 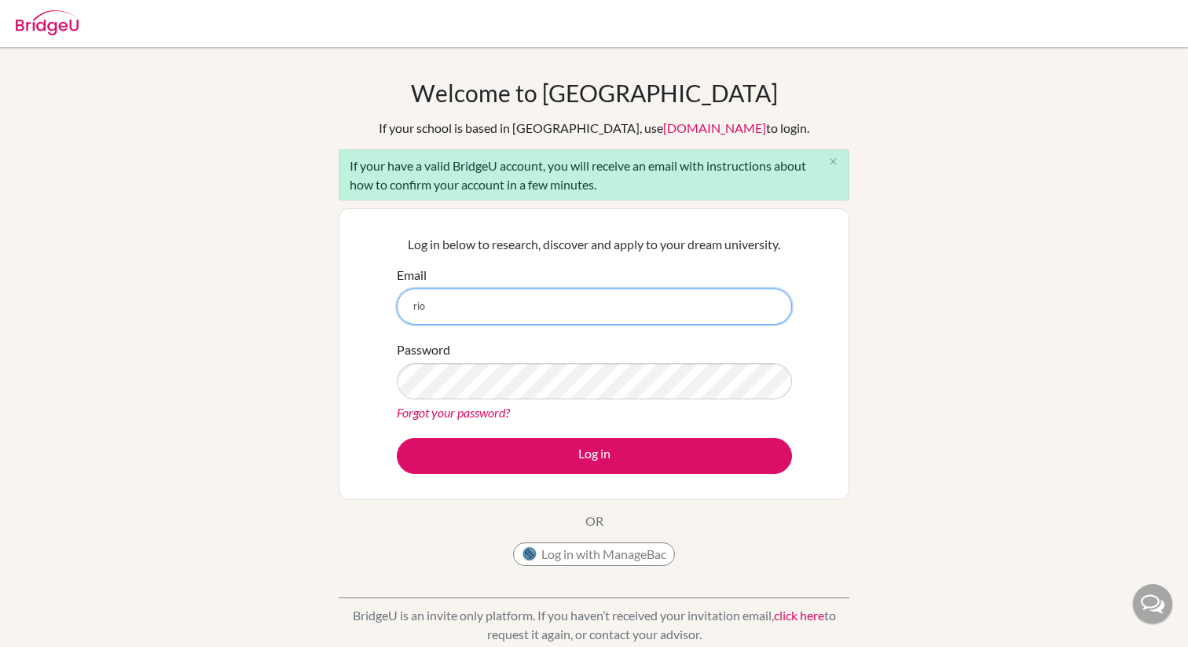 What do you see at coordinates (412, 275) in the screenshot?
I see `label: Email` at bounding box center [412, 275].